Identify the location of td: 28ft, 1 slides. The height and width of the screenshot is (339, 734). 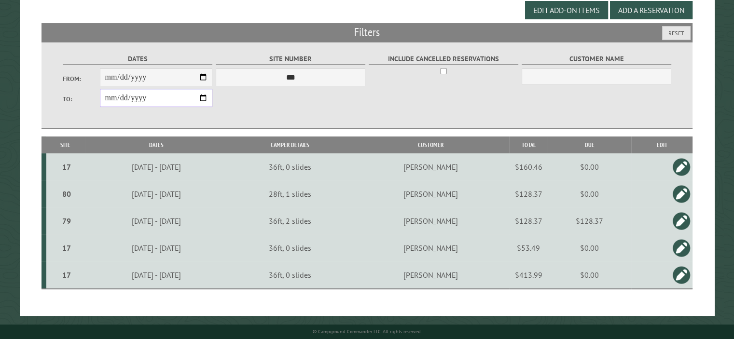
(290, 194).